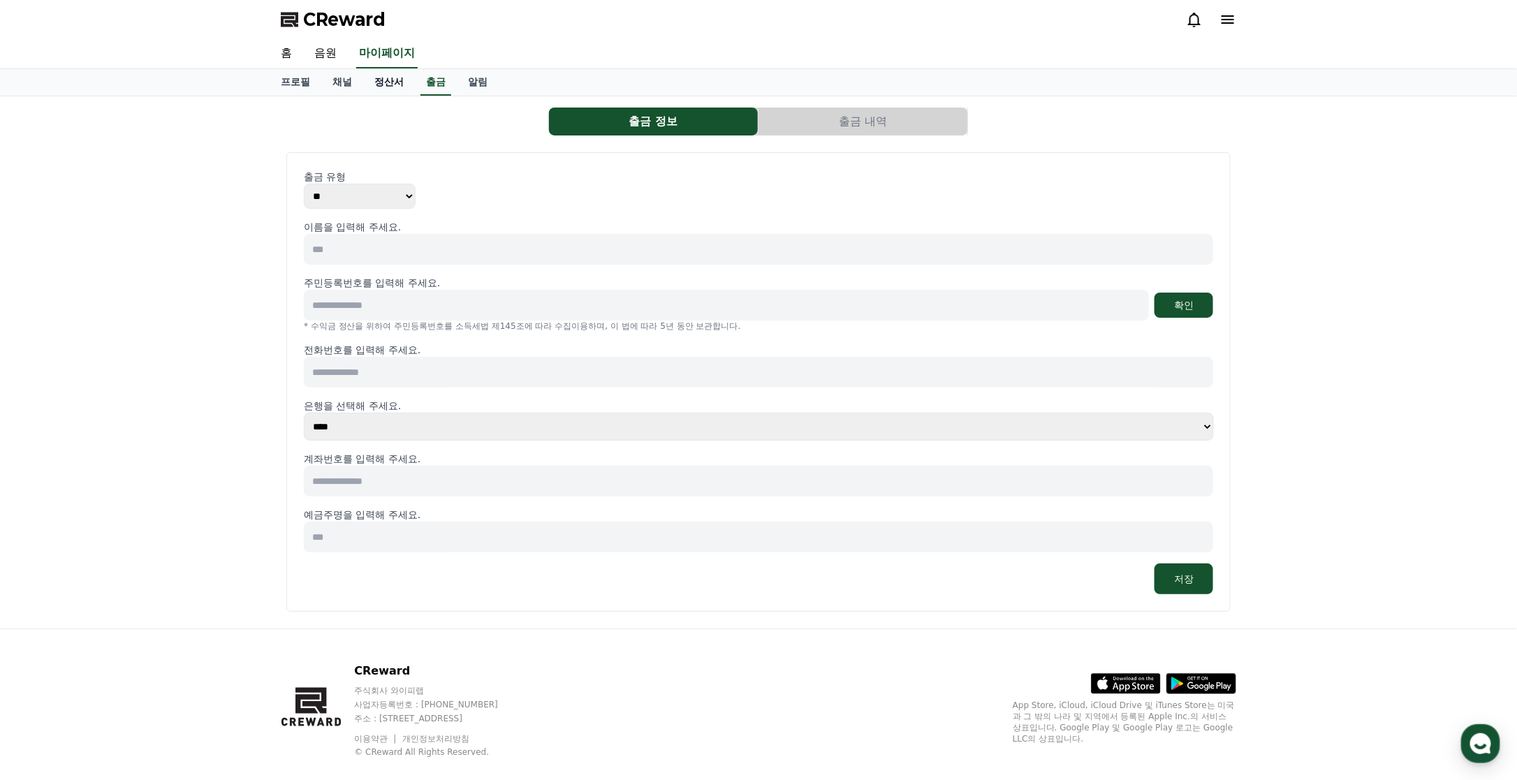  Describe the element at coordinates (439, 671) in the screenshot. I see `p: CReward` at that location.